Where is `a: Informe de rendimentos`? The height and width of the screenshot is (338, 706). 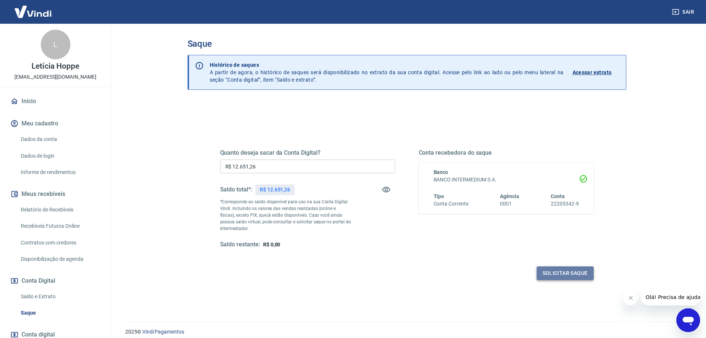
a: Informe de rendimentos is located at coordinates (60, 172).